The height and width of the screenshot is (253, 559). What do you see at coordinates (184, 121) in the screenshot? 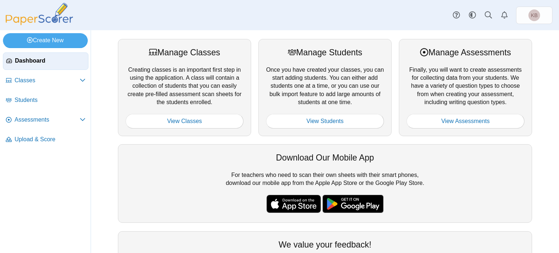
I see `a: View Classes` at bounding box center [184, 121].